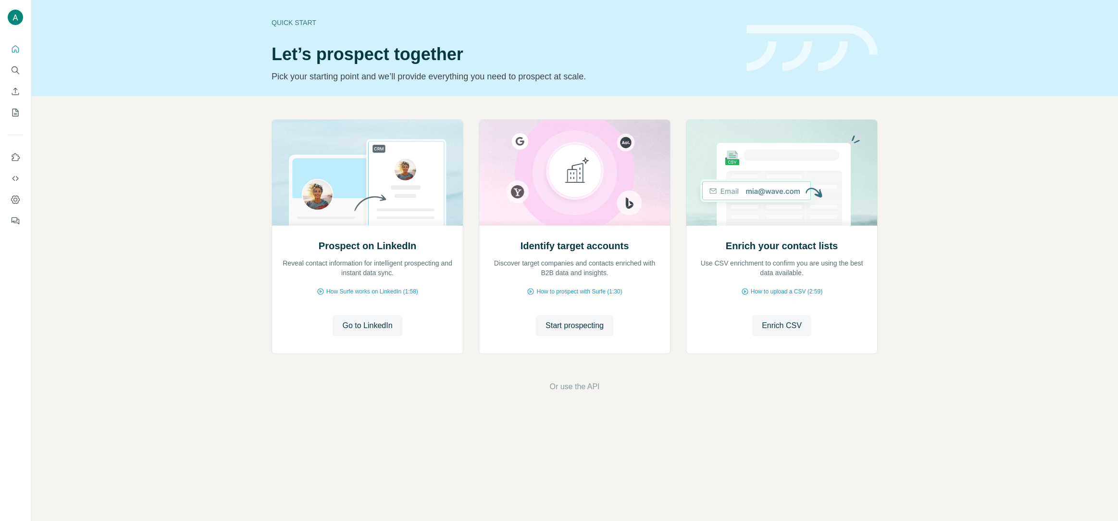 The height and width of the screenshot is (521, 1118). What do you see at coordinates (812, 48) in the screenshot?
I see `img: banner` at bounding box center [812, 48].